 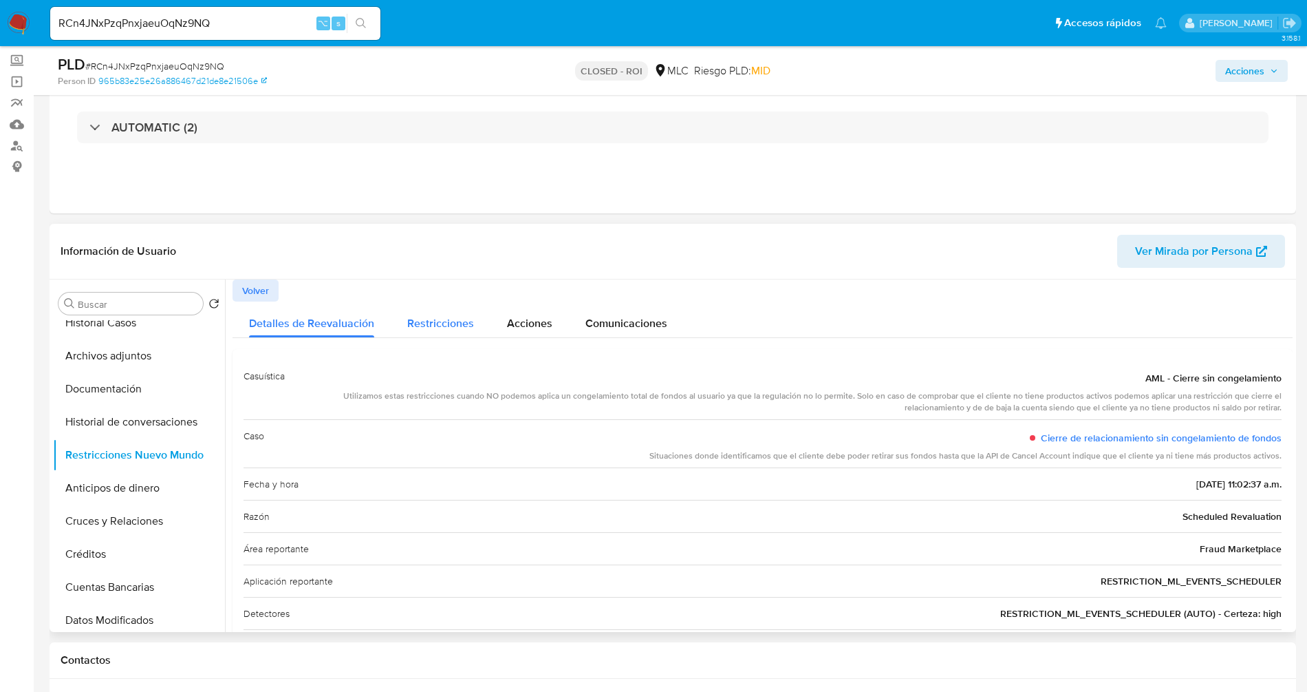 I want to click on input: Buscar, so click(x=138, y=304).